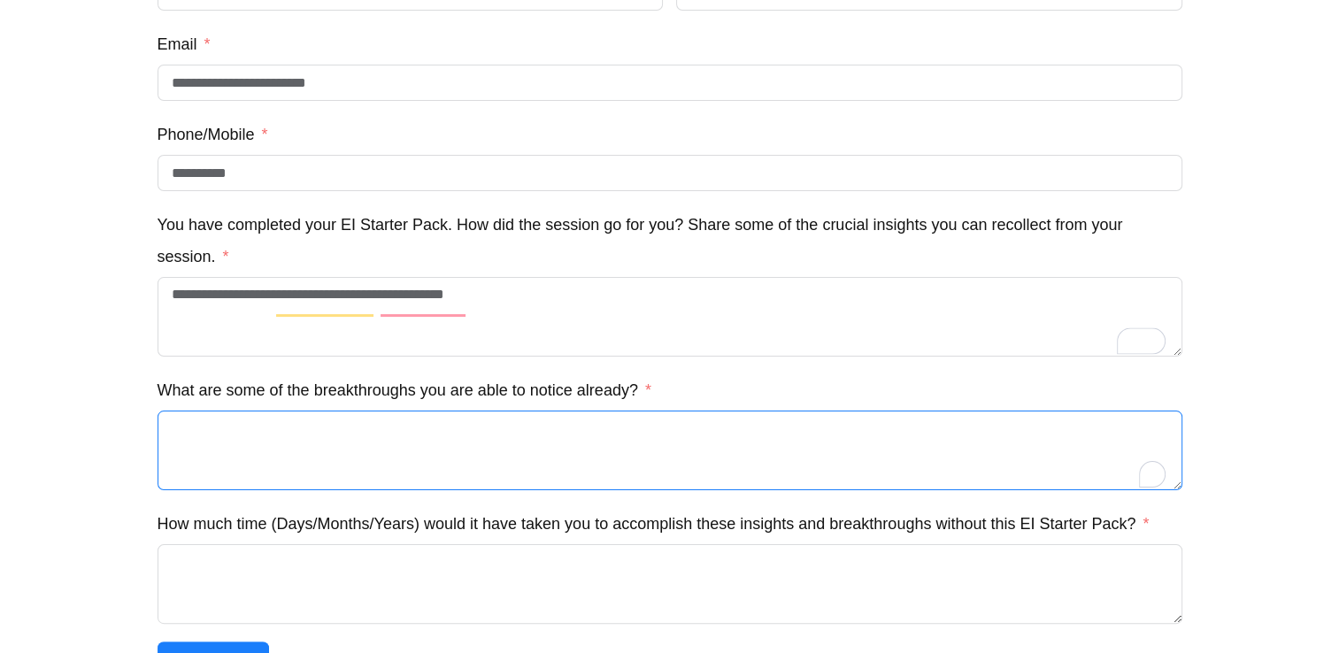 The image size is (1339, 653). What do you see at coordinates (653, 524) in the screenshot?
I see `label: How much time (Days/Months/Years) would it have taken you to accomplish these insights and breakt...` at bounding box center [653, 524].